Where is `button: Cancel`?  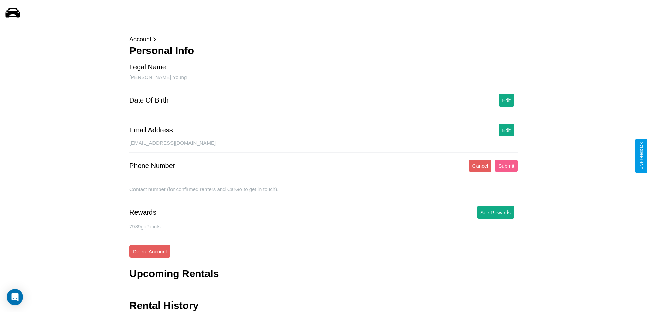 button: Cancel is located at coordinates (481, 166).